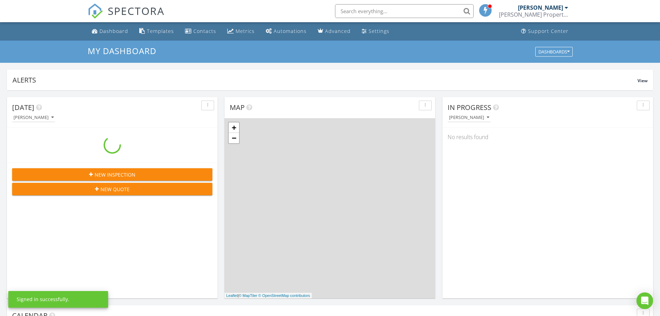 This screenshot has height=316, width=660. What do you see at coordinates (404, 11) in the screenshot?
I see `input: Search everything...` at bounding box center [404, 11].